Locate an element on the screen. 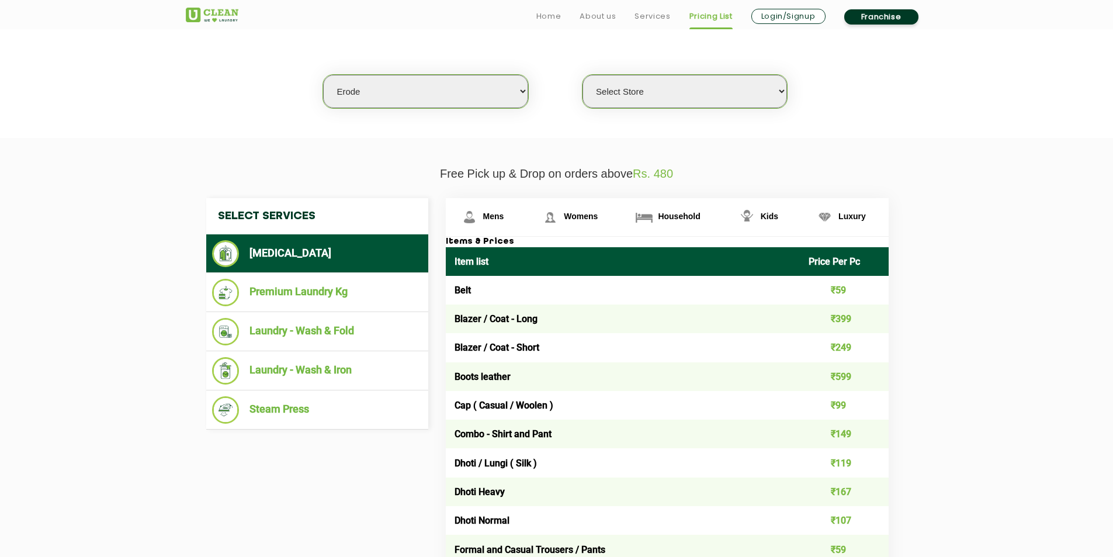 Image resolution: width=1113 pixels, height=557 pixels. img: UClean Laundry and Dry Cleaning is located at coordinates (212, 15).